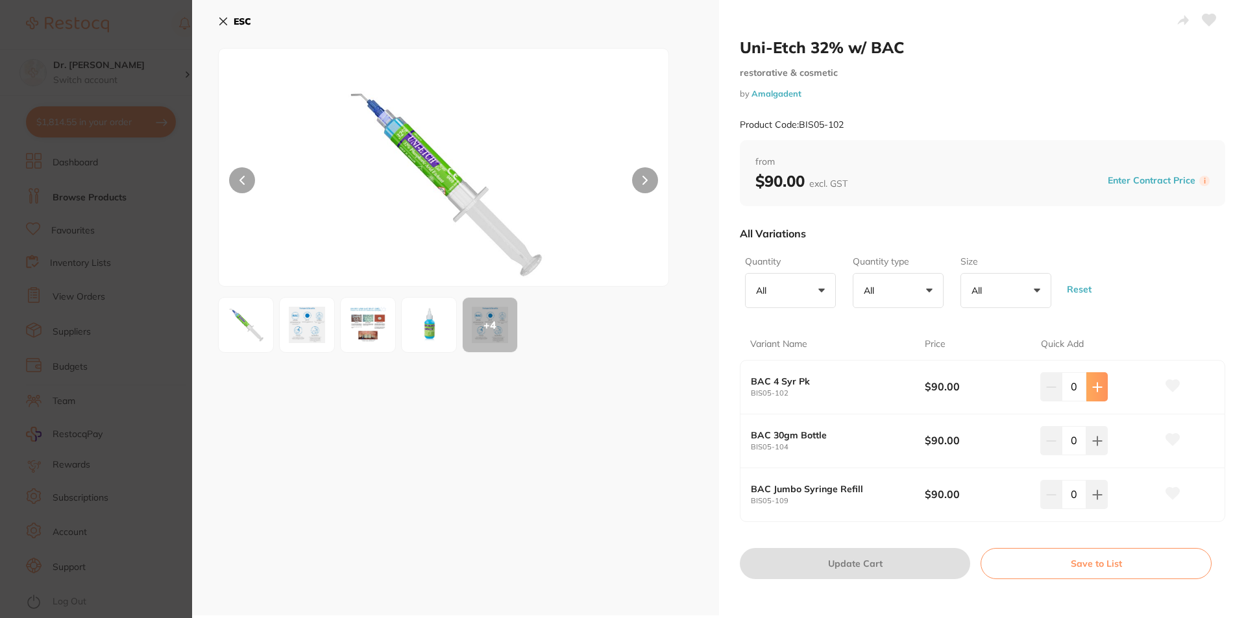 The width and height of the screenshot is (1246, 618). What do you see at coordinates (1062, 344) in the screenshot?
I see `p: Quick Add` at bounding box center [1062, 344].